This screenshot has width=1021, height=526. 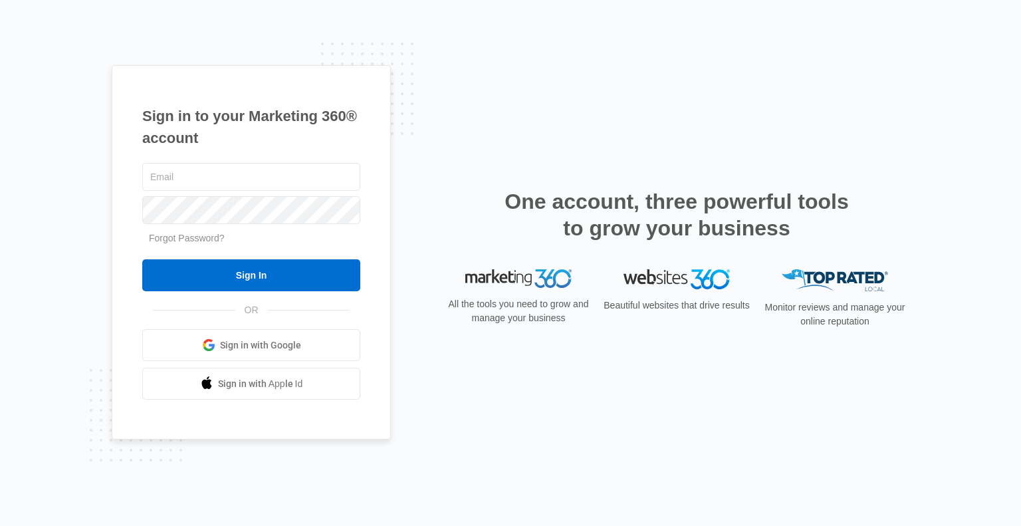 I want to click on p: All the tools you need to grow and manage your business, so click(x=518, y=311).